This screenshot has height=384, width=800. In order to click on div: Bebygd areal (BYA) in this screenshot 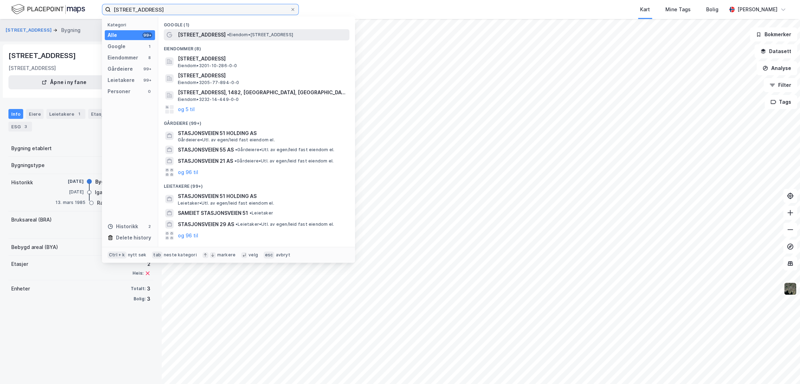, I will do `click(34, 247)`.